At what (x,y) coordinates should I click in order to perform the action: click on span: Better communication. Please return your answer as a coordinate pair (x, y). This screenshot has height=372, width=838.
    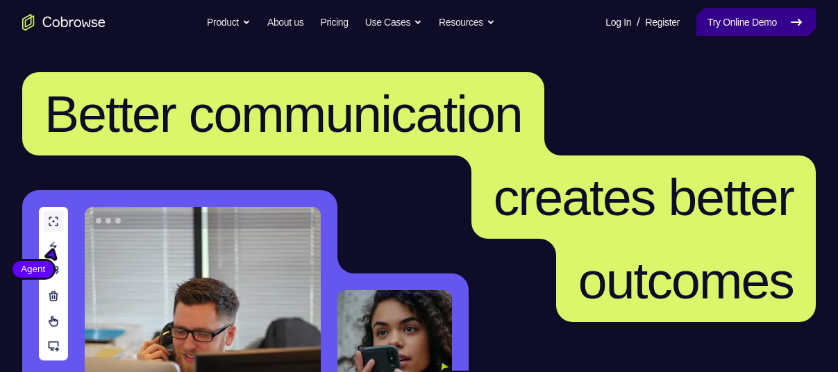
    Looking at the image, I should click on (283, 114).